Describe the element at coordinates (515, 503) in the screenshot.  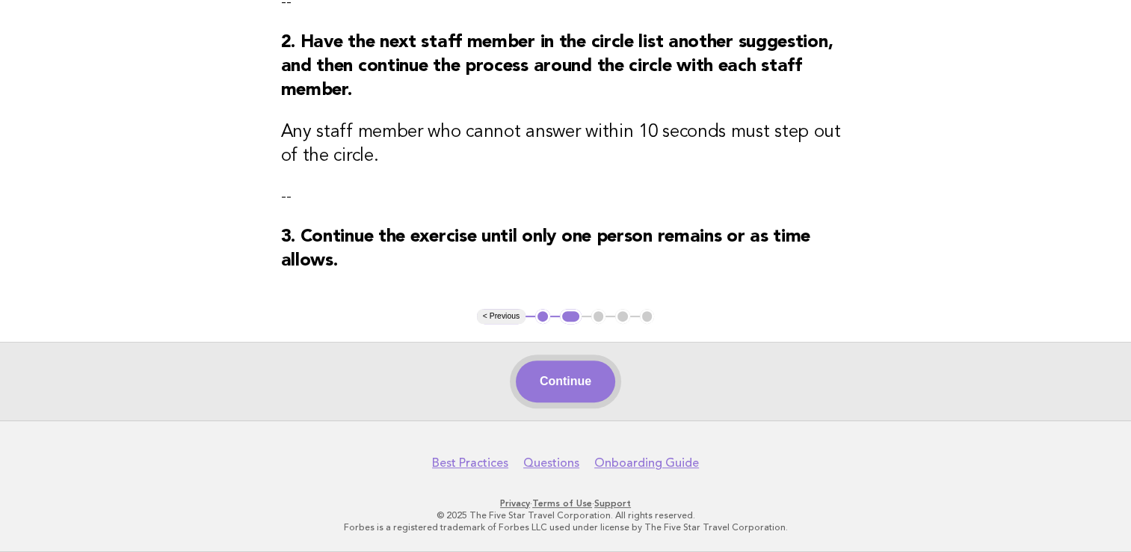
I see `a: Privacy` at that location.